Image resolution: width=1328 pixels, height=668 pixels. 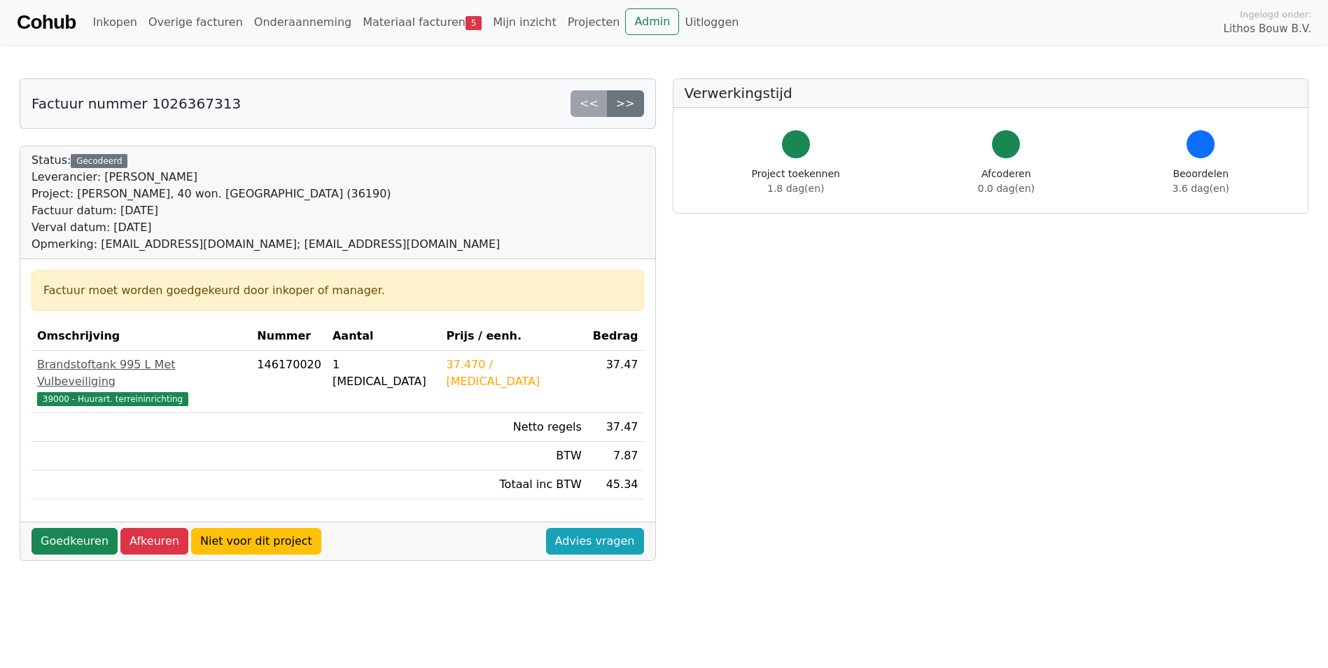 I want to click on a: Uitloggen, so click(x=711, y=22).